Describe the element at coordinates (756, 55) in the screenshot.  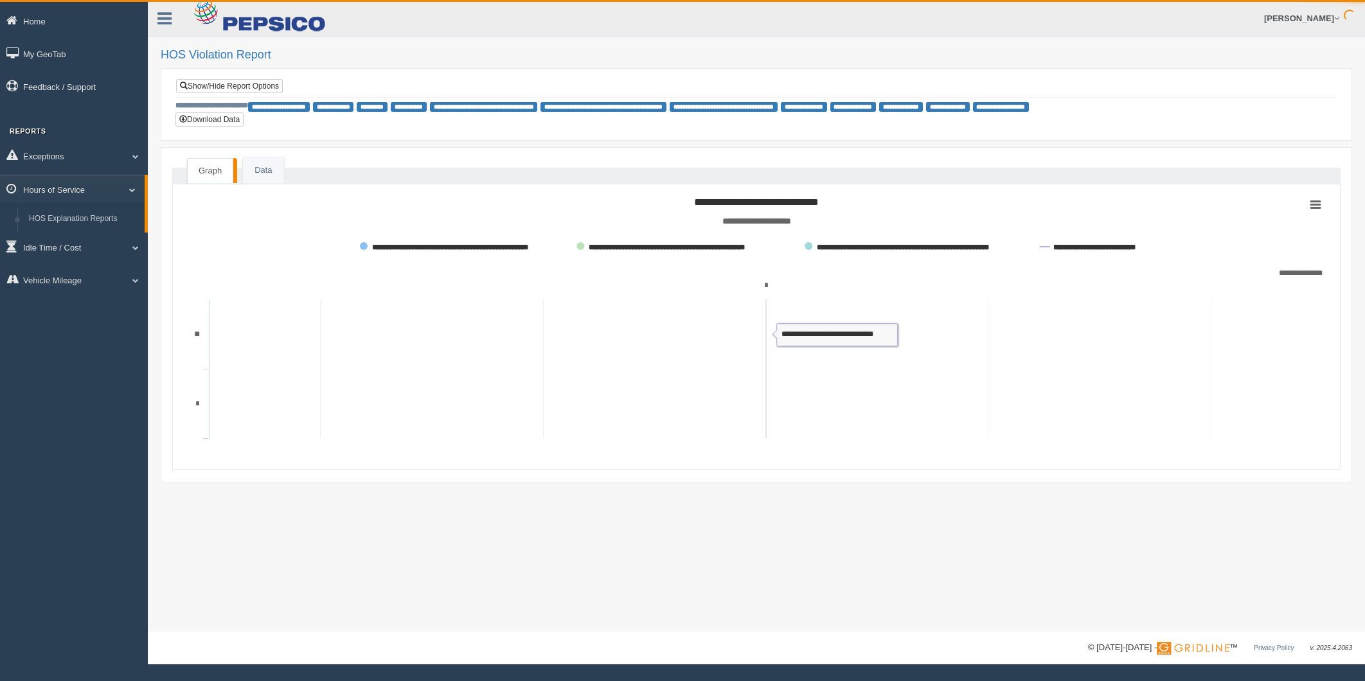
I see `h2: HOS Violation Report` at that location.